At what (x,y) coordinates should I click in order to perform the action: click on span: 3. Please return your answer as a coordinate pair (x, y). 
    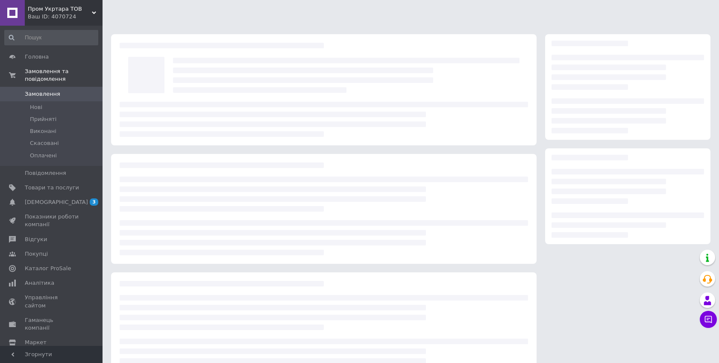
    Looking at the image, I should click on (94, 202).